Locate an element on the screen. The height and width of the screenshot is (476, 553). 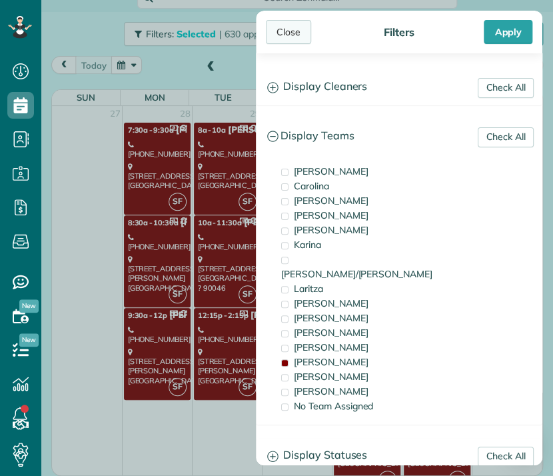
h3: Display Teams is located at coordinates (399, 136).